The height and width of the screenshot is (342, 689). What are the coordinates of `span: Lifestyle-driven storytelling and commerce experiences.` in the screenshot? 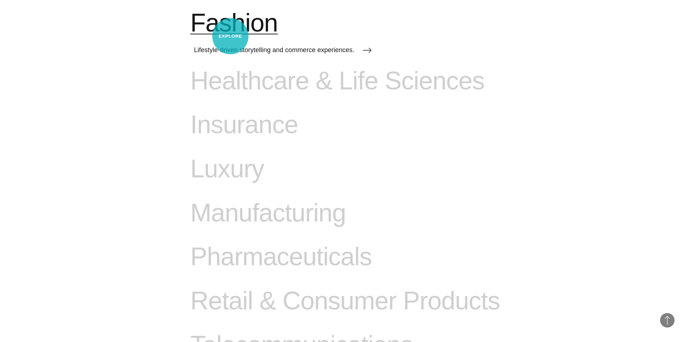 It's located at (274, 50).